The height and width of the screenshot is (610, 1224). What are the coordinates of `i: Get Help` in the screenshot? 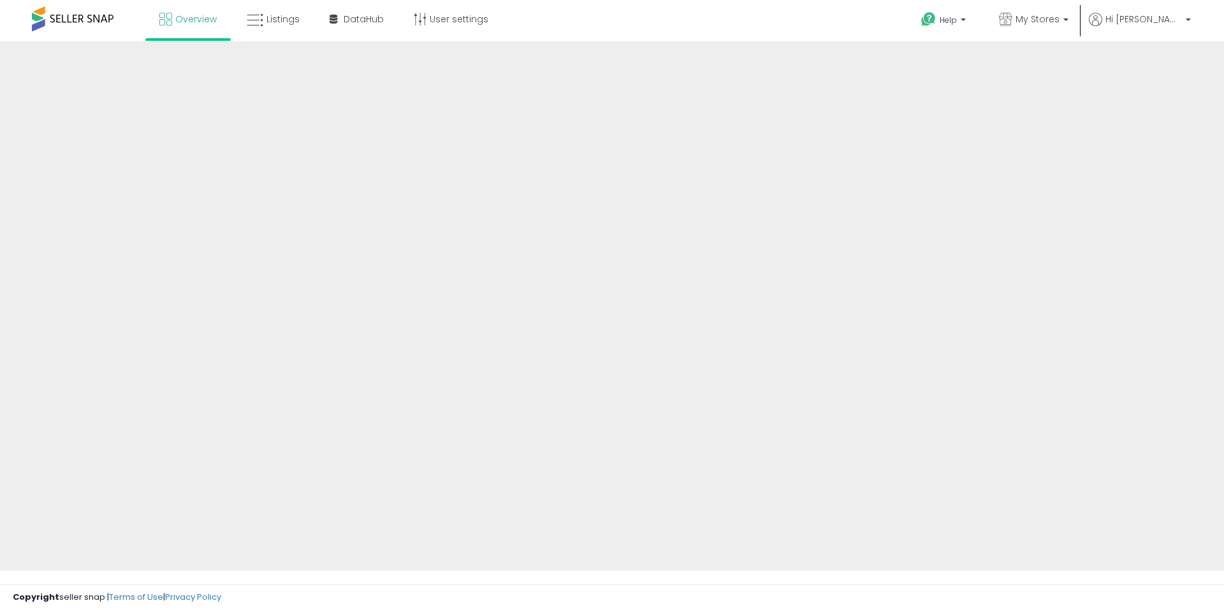 It's located at (928, 19).